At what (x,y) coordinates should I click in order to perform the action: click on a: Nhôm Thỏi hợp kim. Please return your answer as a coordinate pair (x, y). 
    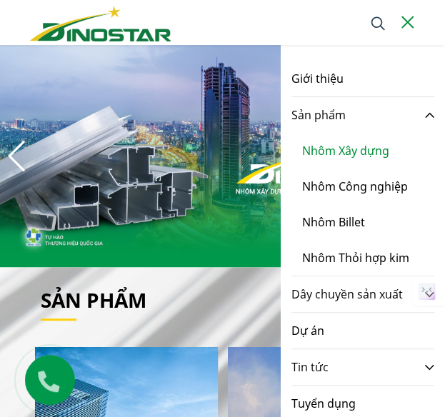
    Looking at the image, I should click on (356, 258).